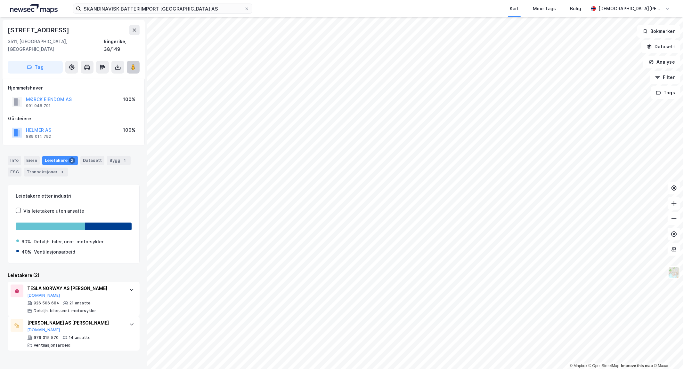 Image resolution: width=683 pixels, height=369 pixels. Describe the element at coordinates (38, 137) in the screenshot. I see `div: 889 014 792` at that location.